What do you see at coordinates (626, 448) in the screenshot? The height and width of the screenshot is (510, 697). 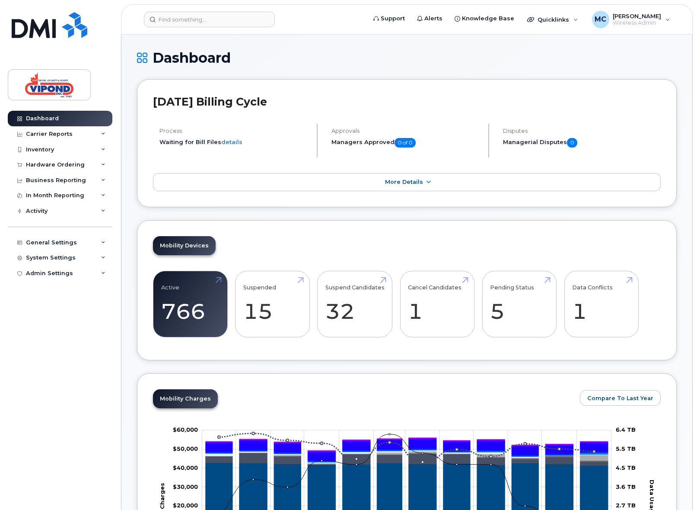 I see `tspan: 5.5 TB` at bounding box center [626, 448].